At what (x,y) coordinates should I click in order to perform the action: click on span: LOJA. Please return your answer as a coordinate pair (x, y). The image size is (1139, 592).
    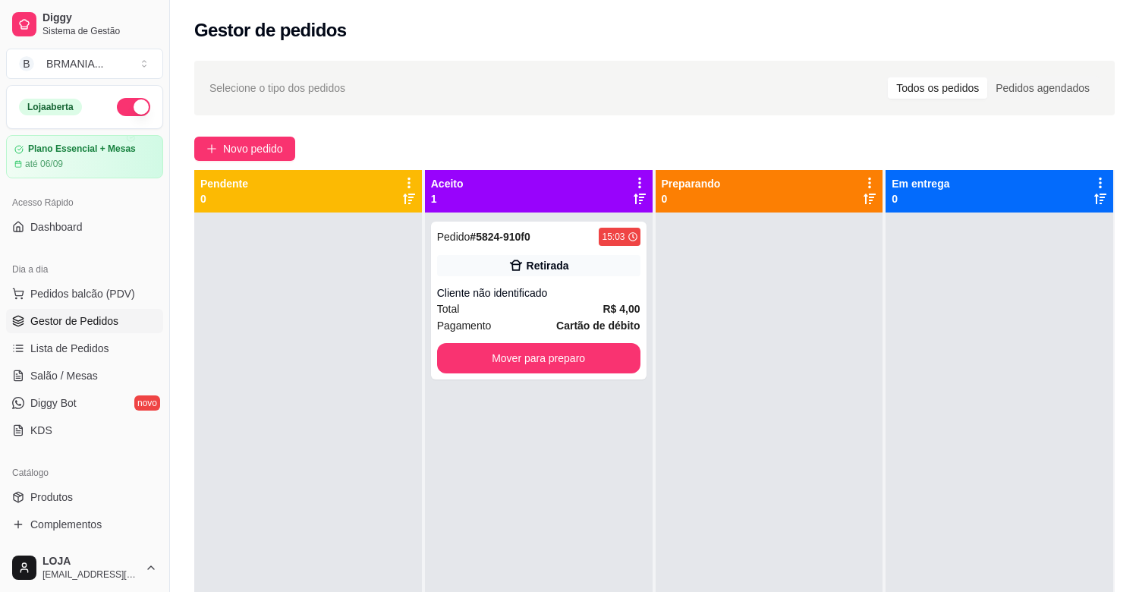
    Looking at the image, I should click on (90, 561).